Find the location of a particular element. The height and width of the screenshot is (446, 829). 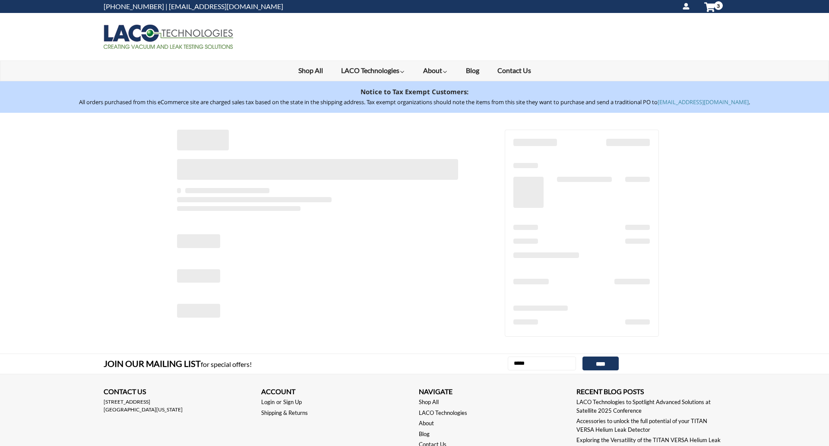

h3: Navigate is located at coordinates (493, 392).